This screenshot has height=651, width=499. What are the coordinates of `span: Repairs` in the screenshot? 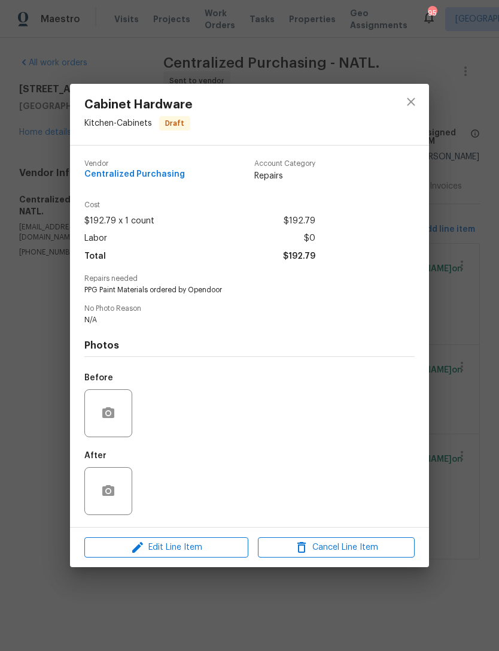 It's located at (285, 176).